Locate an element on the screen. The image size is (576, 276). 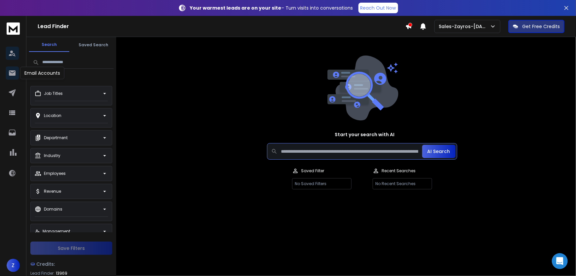
p: Domains is located at coordinates (53, 209).